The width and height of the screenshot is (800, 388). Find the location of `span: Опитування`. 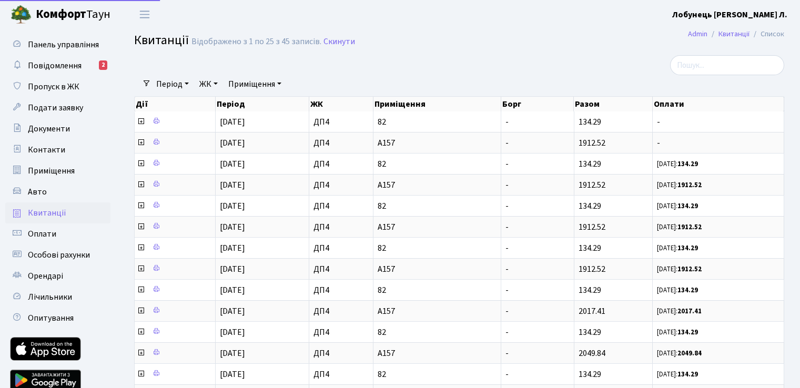

span: Опитування is located at coordinates (50, 318).